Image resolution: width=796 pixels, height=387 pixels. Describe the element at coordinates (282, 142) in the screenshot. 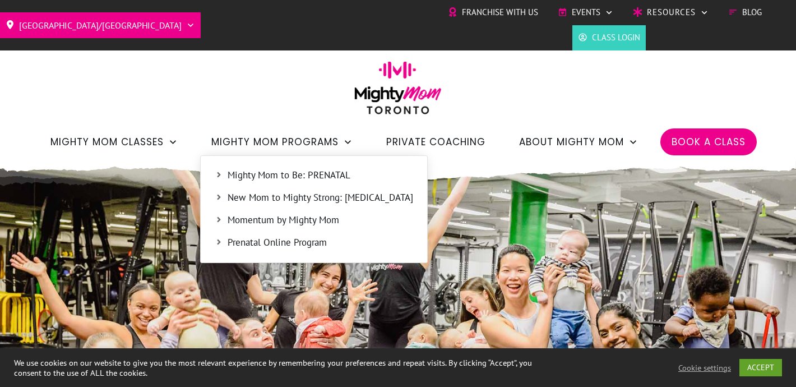

I see `a: Mighty Mom Programs` at that location.